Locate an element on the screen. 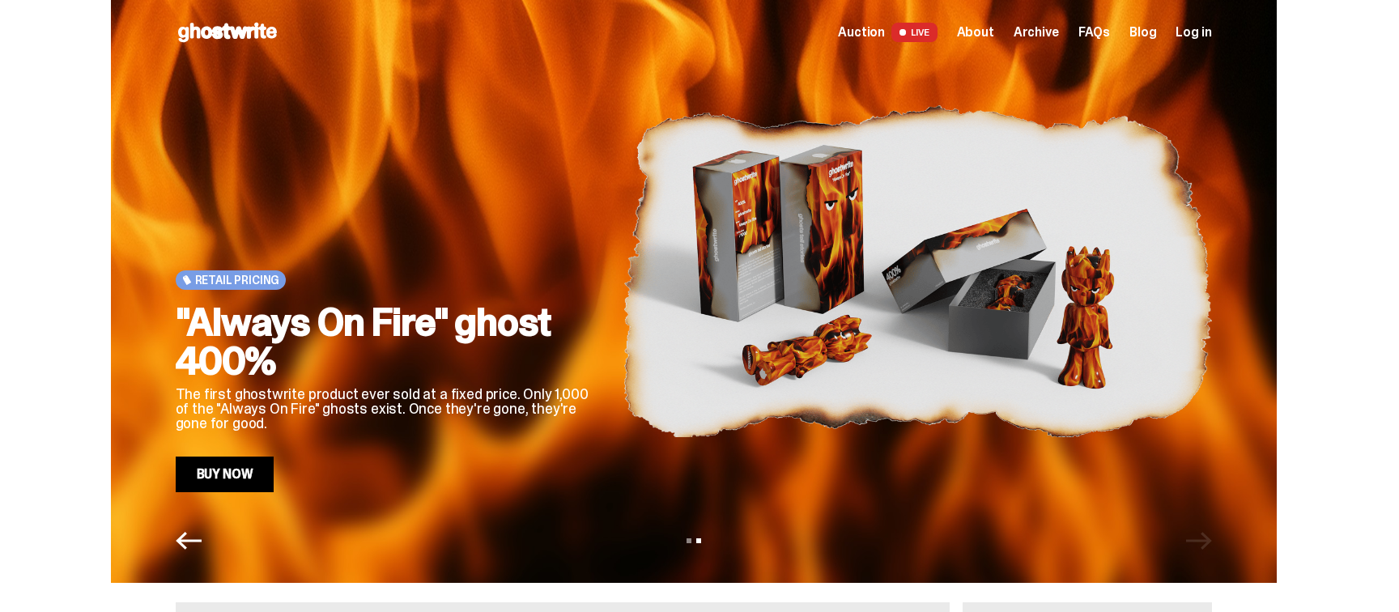 The height and width of the screenshot is (612, 1399). span: FAQs is located at coordinates (1094, 32).